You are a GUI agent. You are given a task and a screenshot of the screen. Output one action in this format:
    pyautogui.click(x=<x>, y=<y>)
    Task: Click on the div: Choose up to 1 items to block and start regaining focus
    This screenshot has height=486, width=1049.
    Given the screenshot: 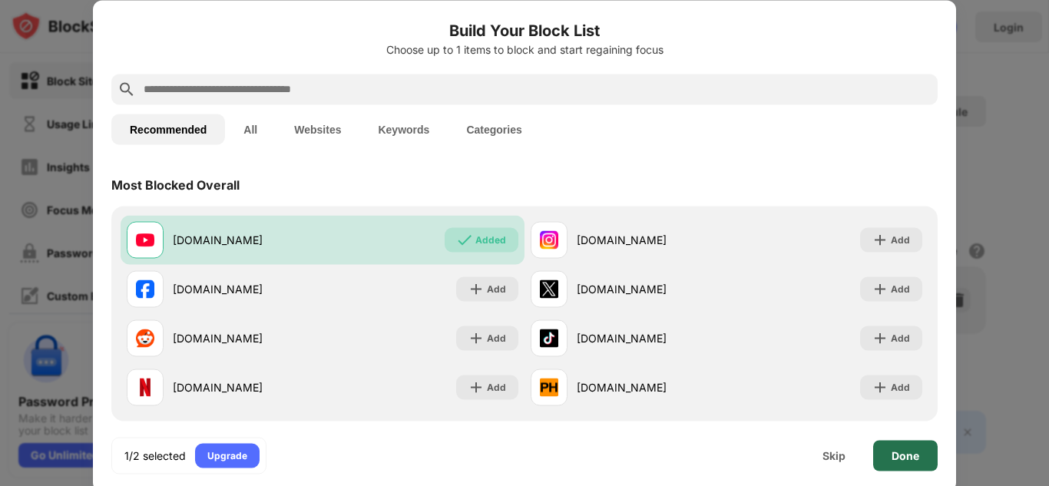 What is the action you would take?
    pyautogui.click(x=524, y=49)
    